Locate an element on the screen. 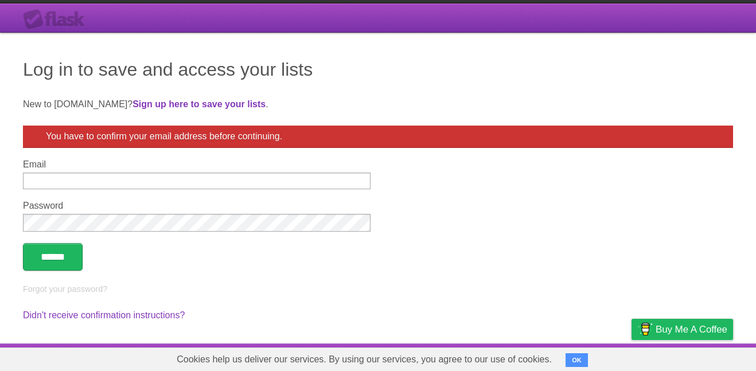 This screenshot has height=371, width=756. span: Buy me a coffee is located at coordinates (691, 329).